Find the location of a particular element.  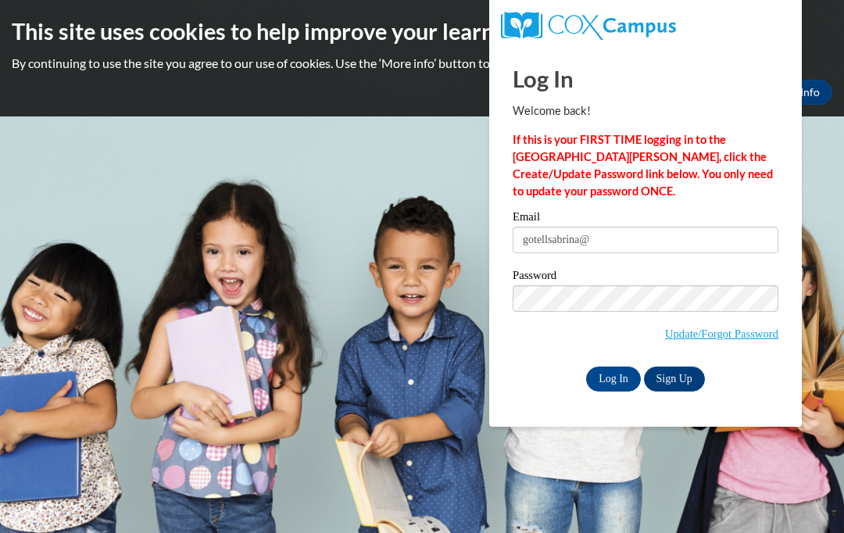

a: Sign Up is located at coordinates (674, 379).